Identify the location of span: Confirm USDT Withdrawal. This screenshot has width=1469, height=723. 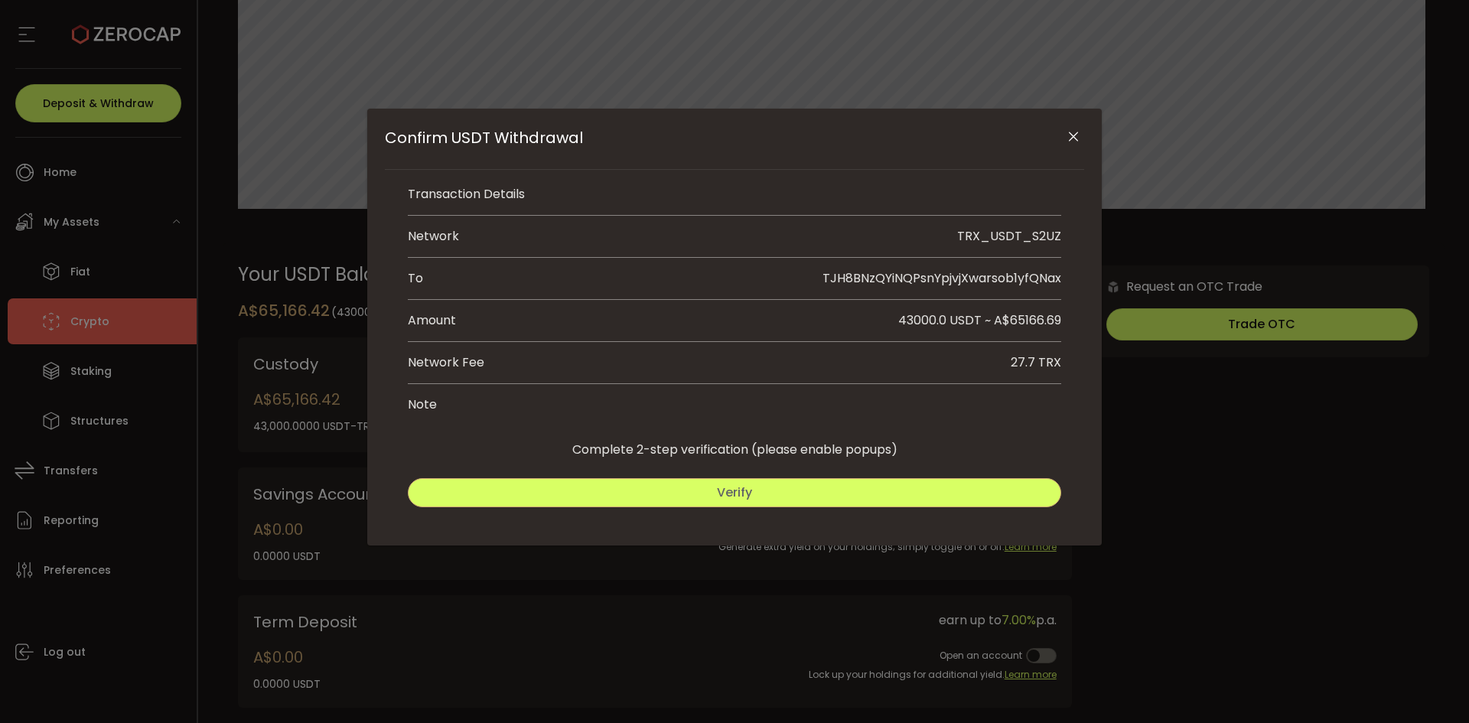
(484, 138).